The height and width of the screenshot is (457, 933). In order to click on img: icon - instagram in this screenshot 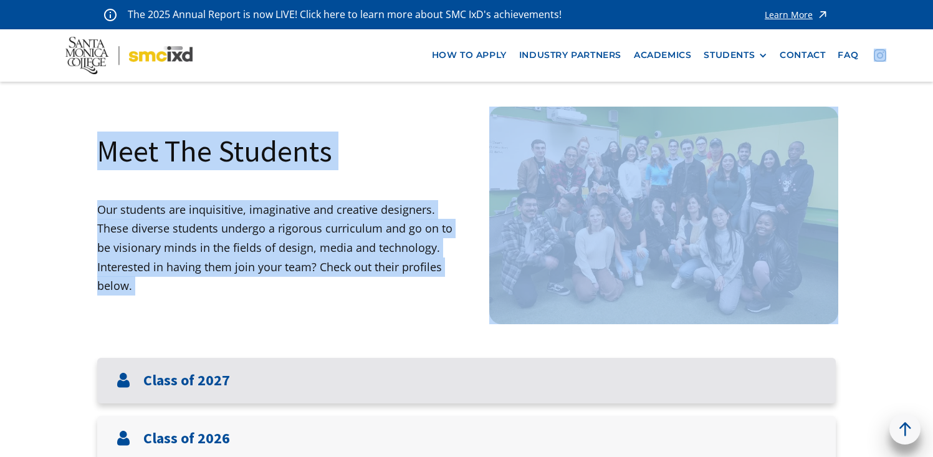, I will do `click(880, 55)`.